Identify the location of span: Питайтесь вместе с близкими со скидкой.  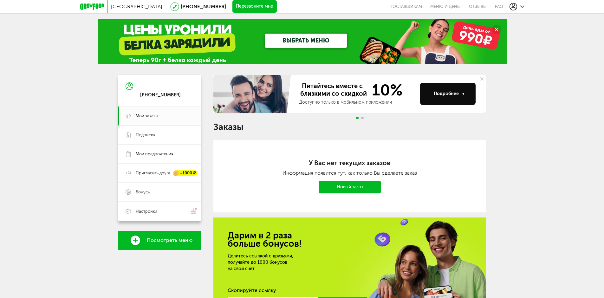
(333, 90).